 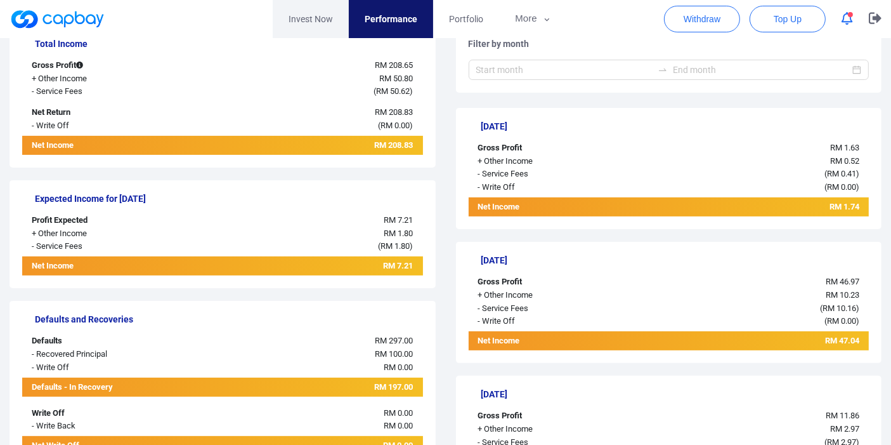 What do you see at coordinates (842, 173) in the screenshot?
I see `span: RM 0.41` at bounding box center [842, 173].